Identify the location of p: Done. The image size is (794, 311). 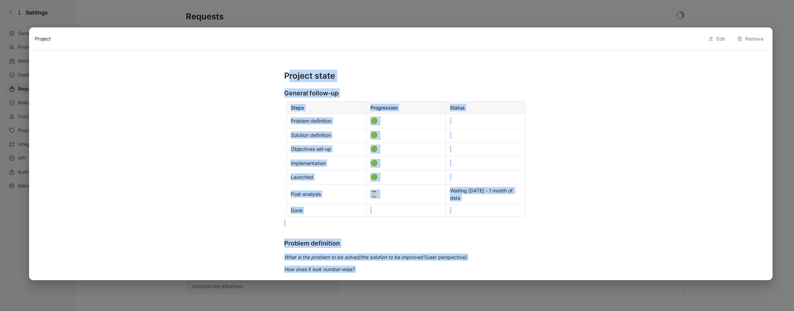
(326, 210).